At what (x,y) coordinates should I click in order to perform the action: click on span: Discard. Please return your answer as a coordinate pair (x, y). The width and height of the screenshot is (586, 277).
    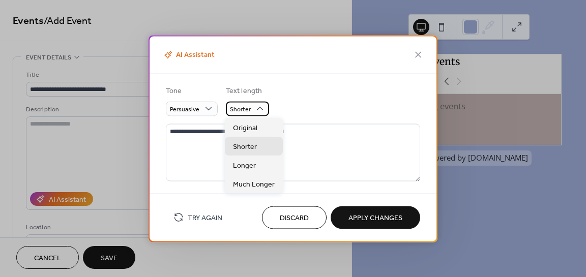
    Looking at the image, I should click on (294, 218).